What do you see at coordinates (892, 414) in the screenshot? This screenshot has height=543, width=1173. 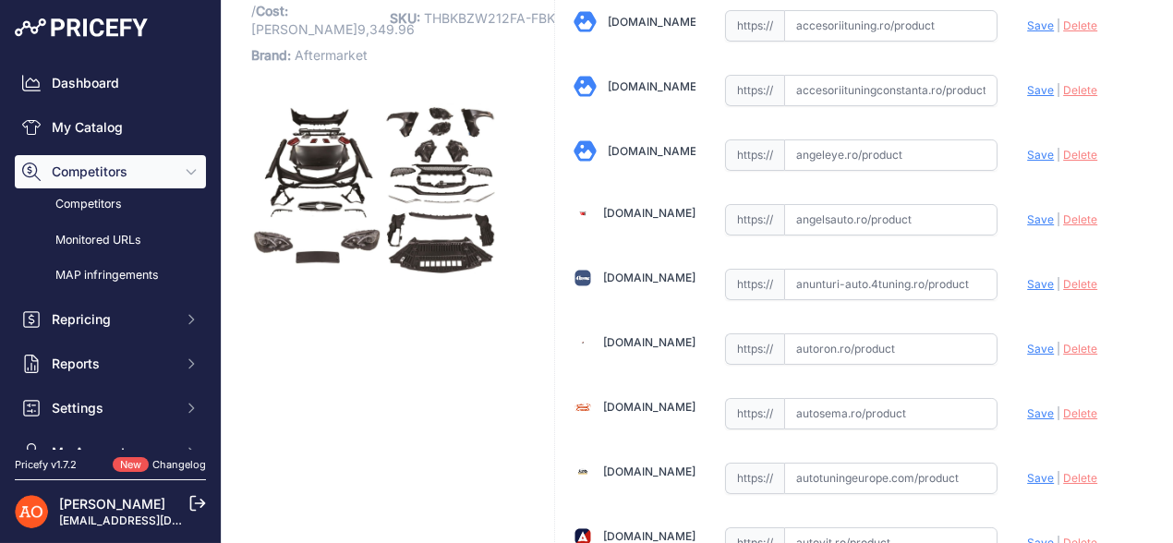 I see `input: autosema.ro/product` at bounding box center [892, 414].